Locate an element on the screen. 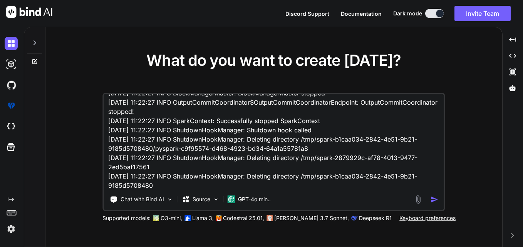  p: Keyboard preferences is located at coordinates (428, 218).